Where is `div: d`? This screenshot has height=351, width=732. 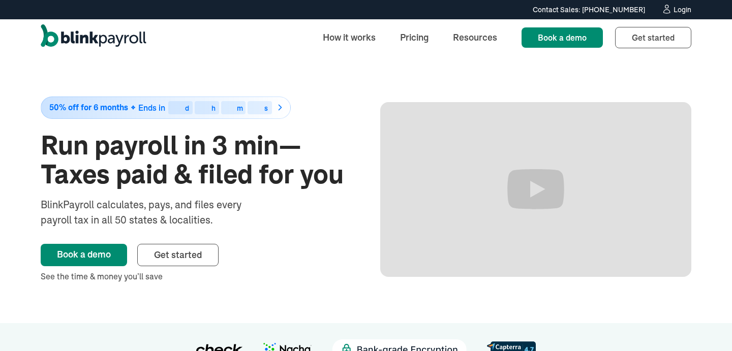 div: d is located at coordinates (187, 108).